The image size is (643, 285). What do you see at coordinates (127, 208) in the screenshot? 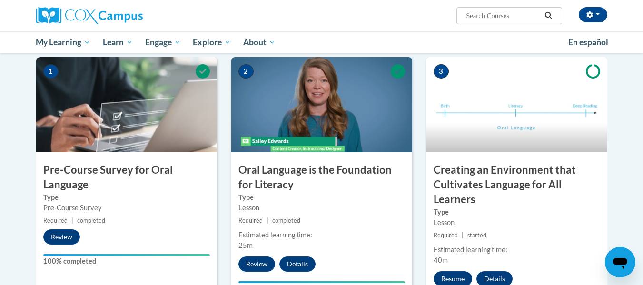
I see `div: Pre-Course Survey` at bounding box center [127, 208].